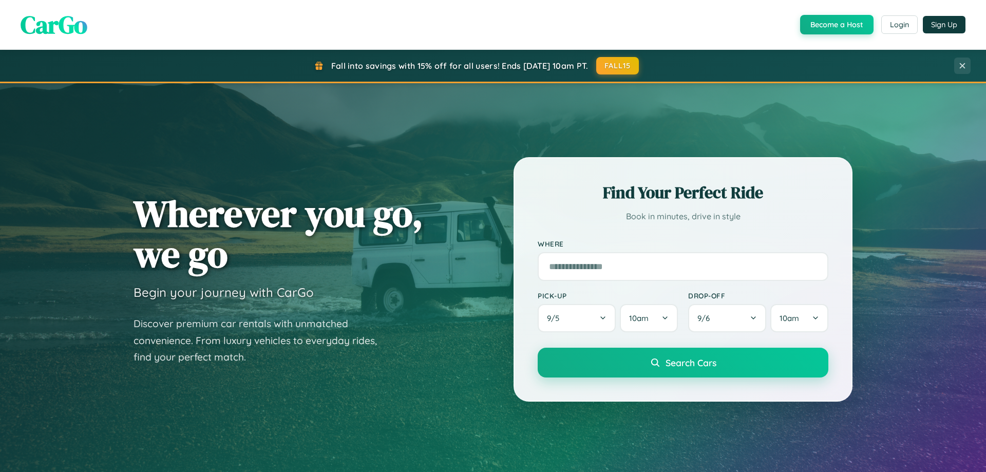 Image resolution: width=986 pixels, height=472 pixels. Describe the element at coordinates (944, 25) in the screenshot. I see `button: Sign Up` at that location.